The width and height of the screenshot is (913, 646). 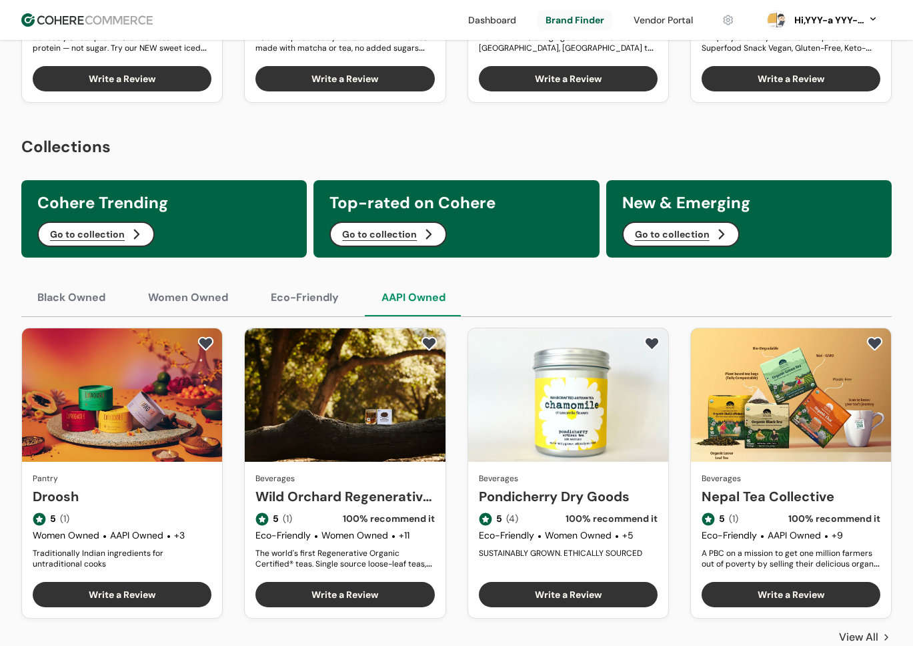 I want to click on div: Hi, YYY-a YYY-aa, so click(x=828, y=20).